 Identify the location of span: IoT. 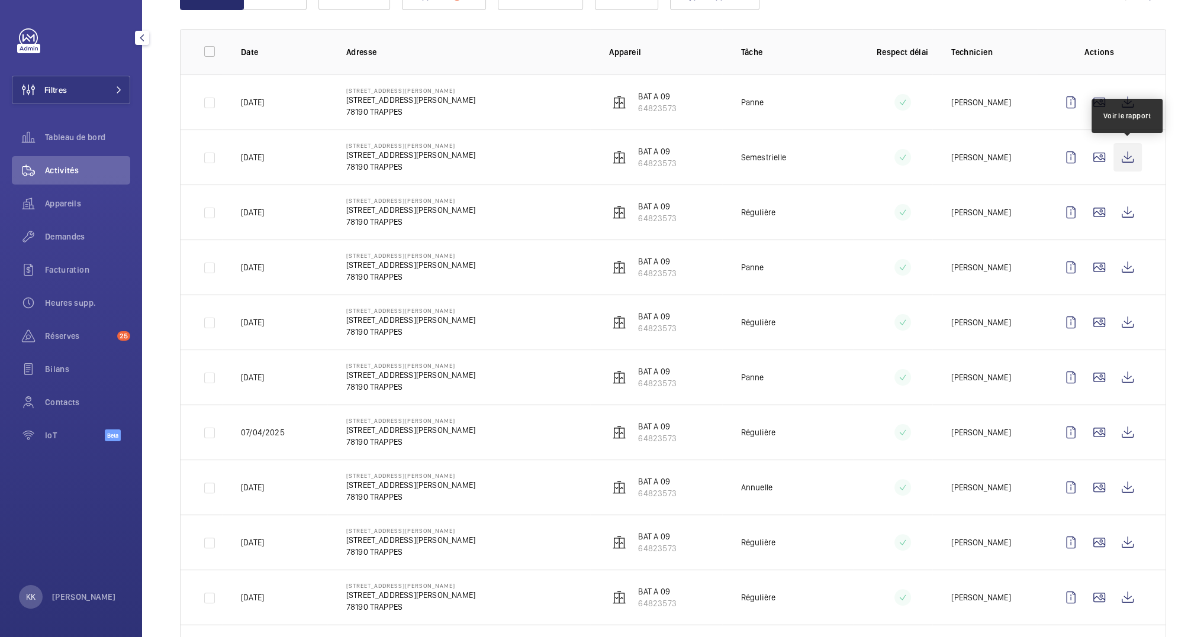
(75, 436).